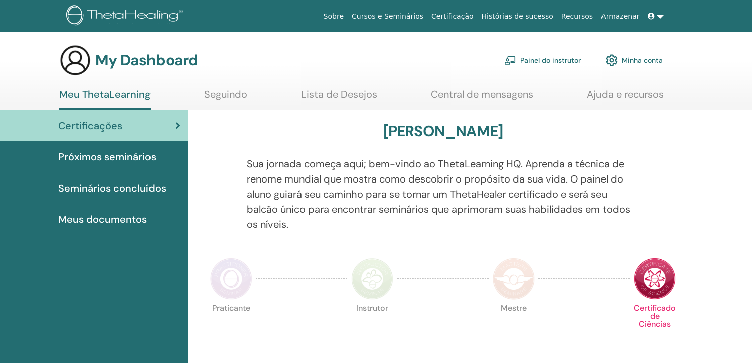 This screenshot has width=752, height=363. Describe the element at coordinates (105, 99) in the screenshot. I see `a: Meu ThetaLearning` at that location.